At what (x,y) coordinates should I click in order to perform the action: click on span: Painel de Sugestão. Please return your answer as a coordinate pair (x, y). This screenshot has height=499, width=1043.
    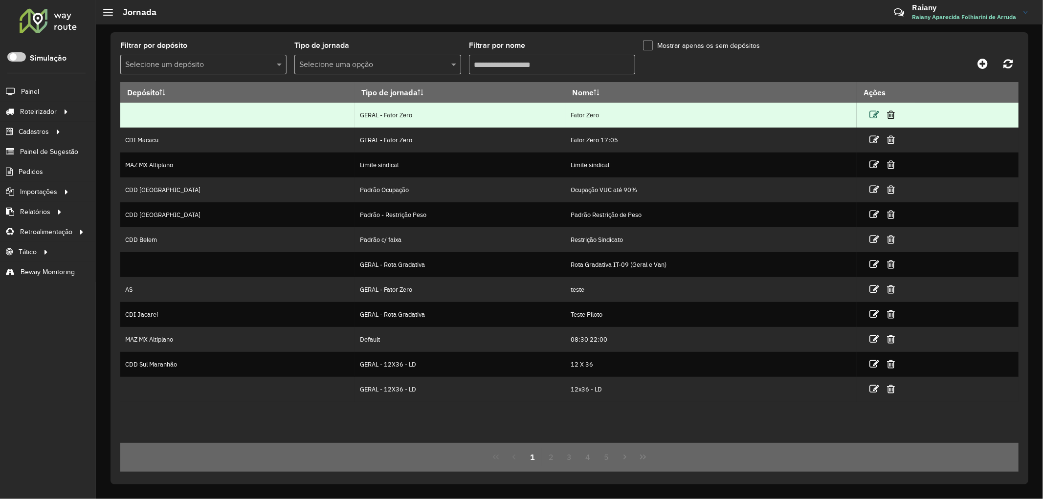
    Looking at the image, I should click on (49, 152).